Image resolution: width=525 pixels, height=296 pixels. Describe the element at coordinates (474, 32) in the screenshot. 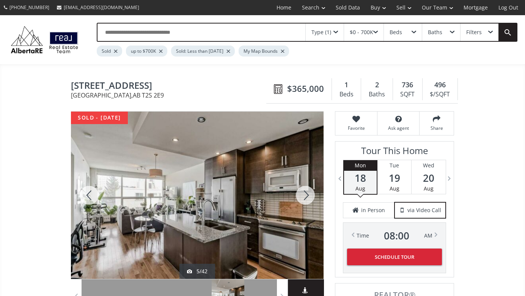

I see `div: Filters` at that location.